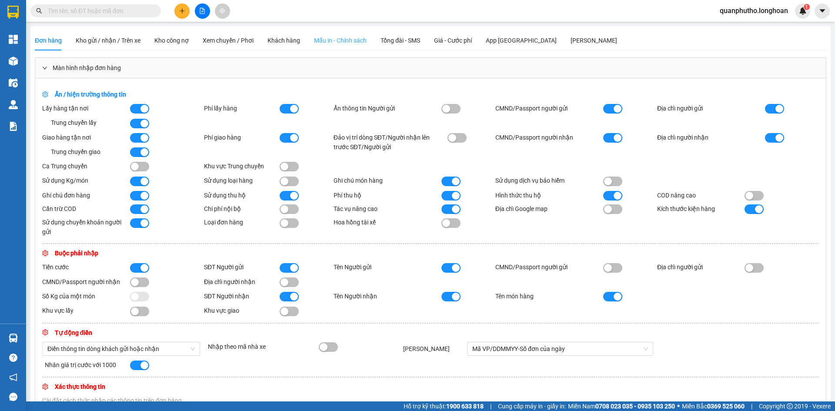 This screenshot has height=411, width=835. What do you see at coordinates (822, 11) in the screenshot?
I see `button: caret-down` at bounding box center [822, 11].